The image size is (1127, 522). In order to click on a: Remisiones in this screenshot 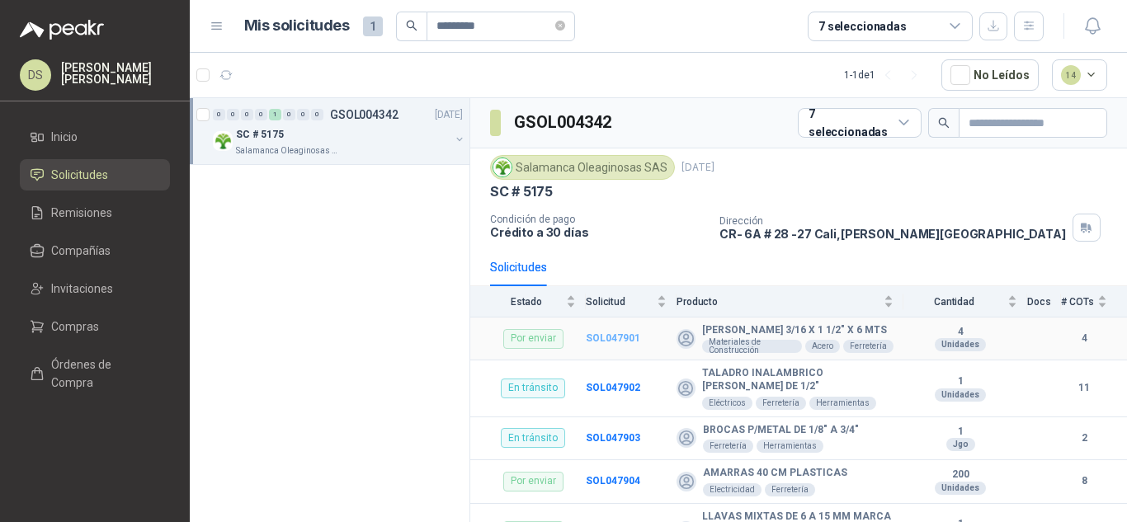, I will do `click(95, 213)`.